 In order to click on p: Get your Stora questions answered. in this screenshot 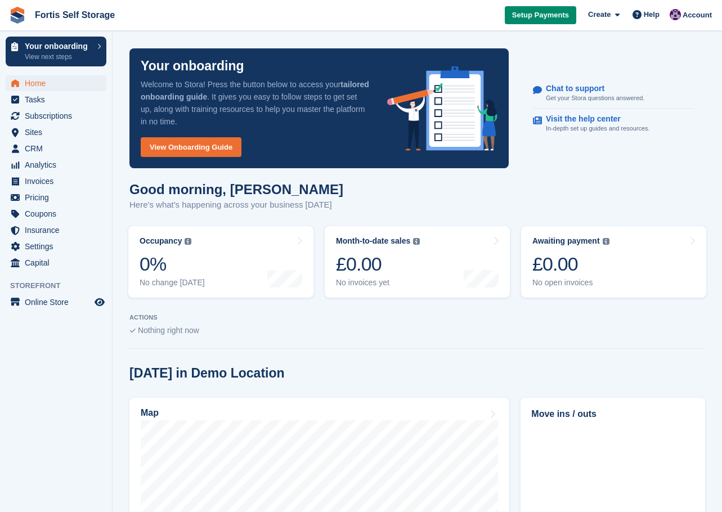, I will do `click(595, 98)`.